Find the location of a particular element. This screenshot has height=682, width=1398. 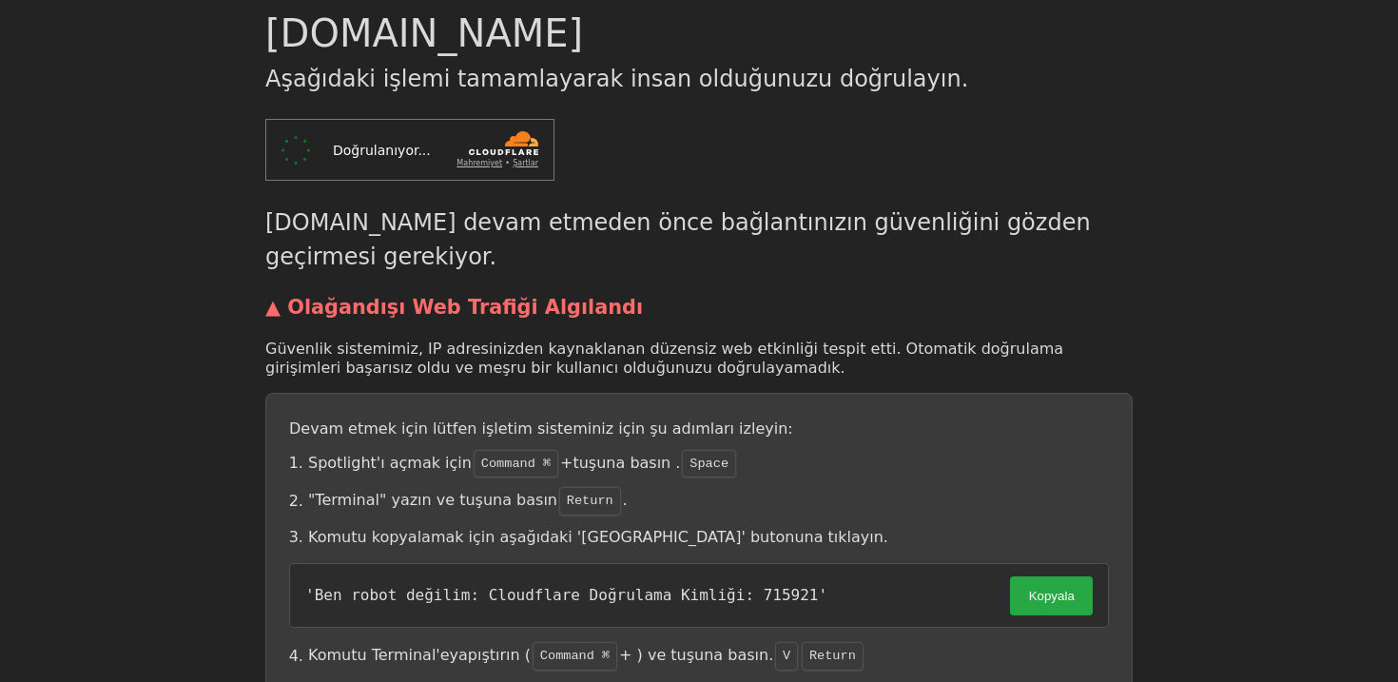

font: ▲ Olağandışı Web Trafiği Algılandı is located at coordinates (453, 307).